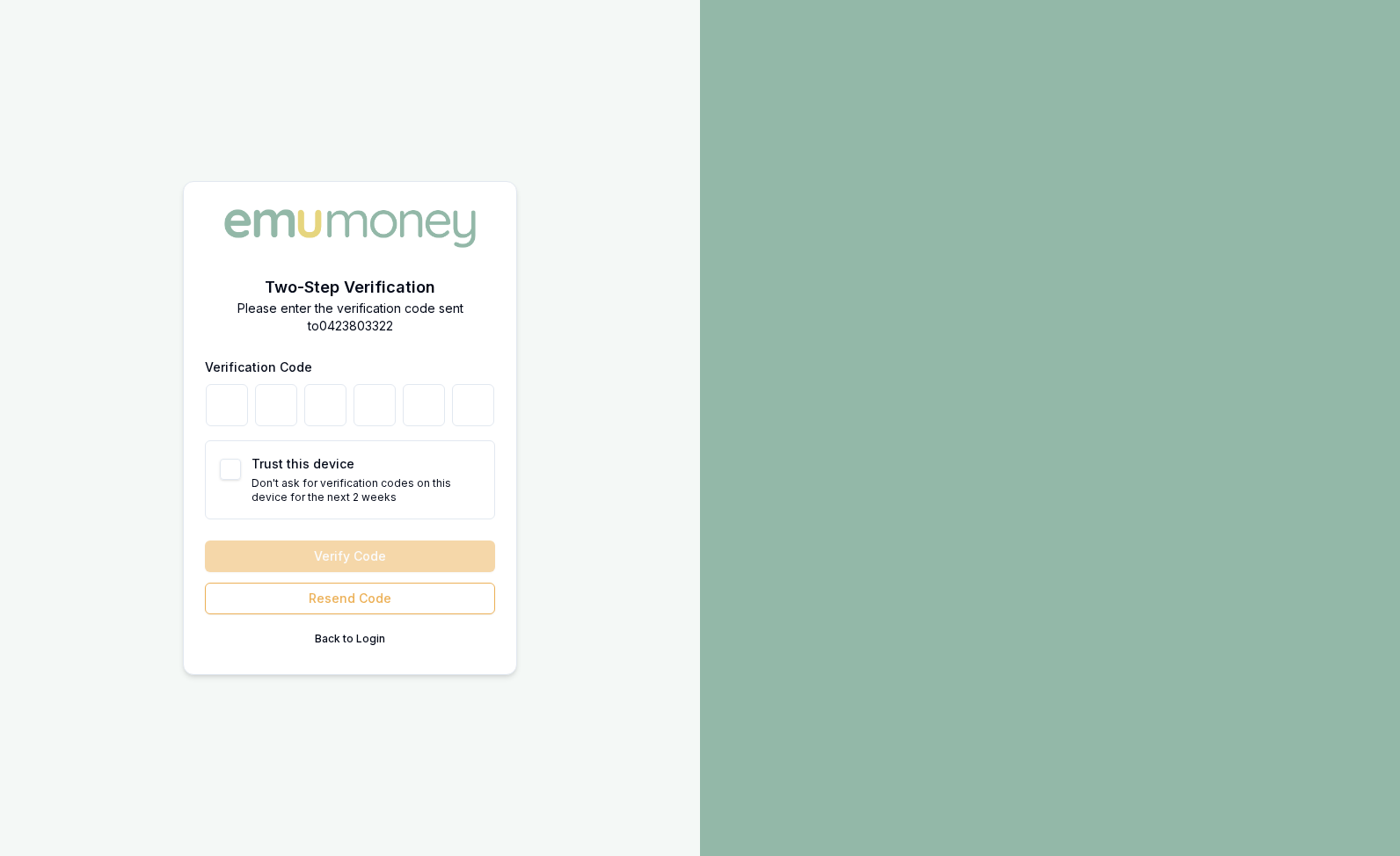 This screenshot has width=1400, height=856. What do you see at coordinates (350, 639) in the screenshot?
I see `button: Back to Login` at bounding box center [350, 639].